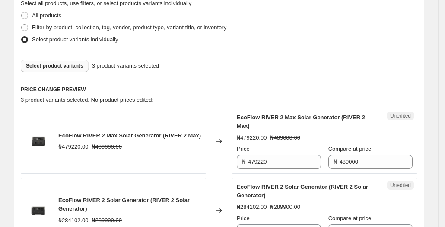 The image size is (445, 227). What do you see at coordinates (125, 66) in the screenshot?
I see `span: 3 product variants selected` at bounding box center [125, 66].